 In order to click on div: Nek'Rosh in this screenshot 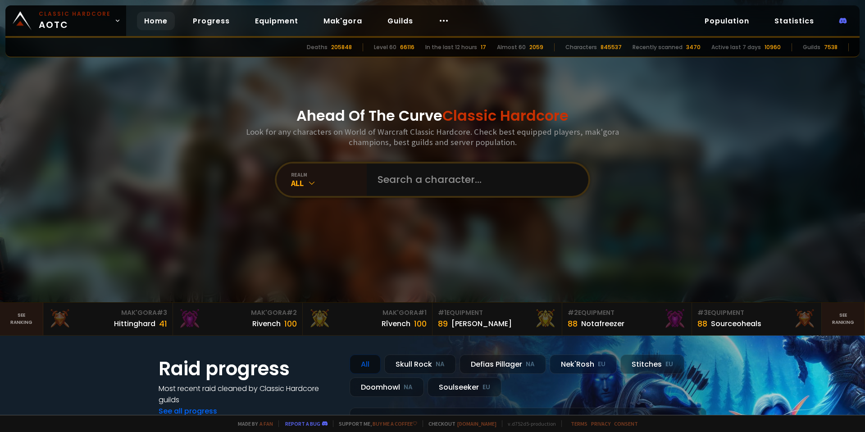, I will do `click(583, 364)`.